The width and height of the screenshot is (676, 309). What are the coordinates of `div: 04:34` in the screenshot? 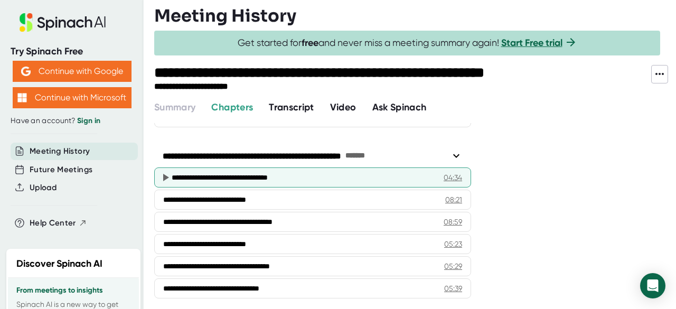 It's located at (453, 178).